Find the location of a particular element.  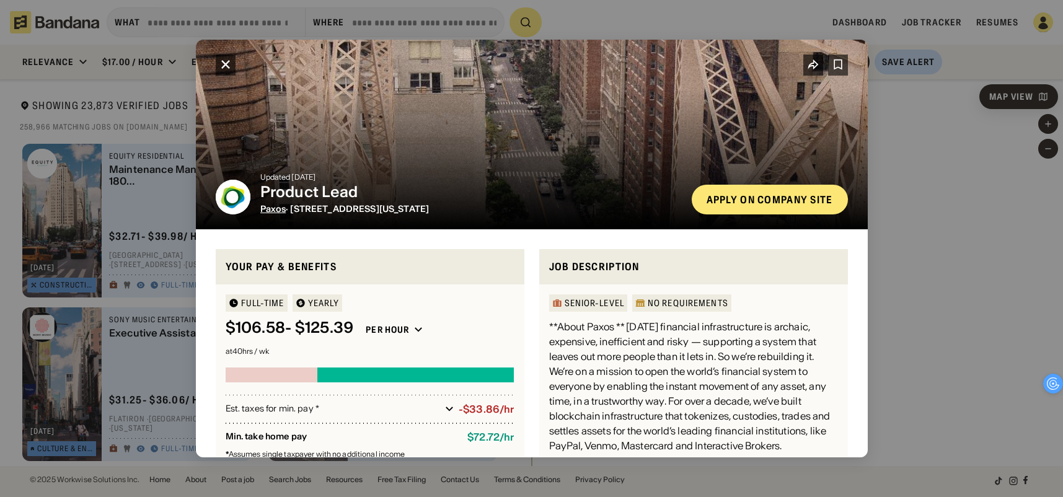

div: Full-time is located at coordinates (263, 303).